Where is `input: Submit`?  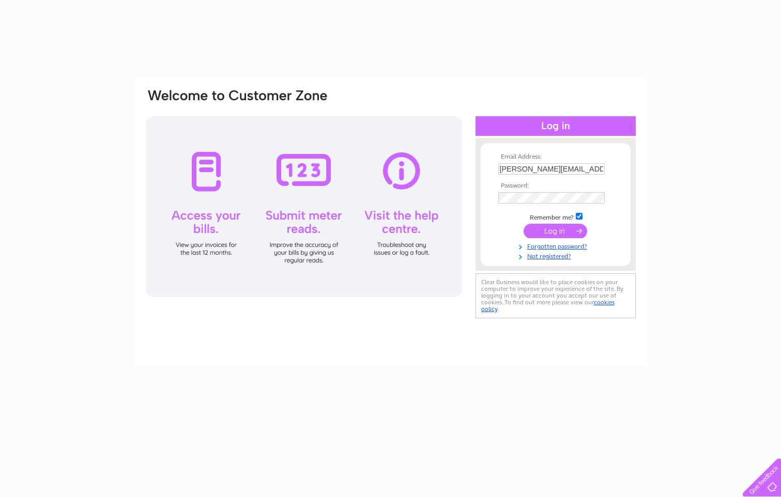 input: Submit is located at coordinates (555, 231).